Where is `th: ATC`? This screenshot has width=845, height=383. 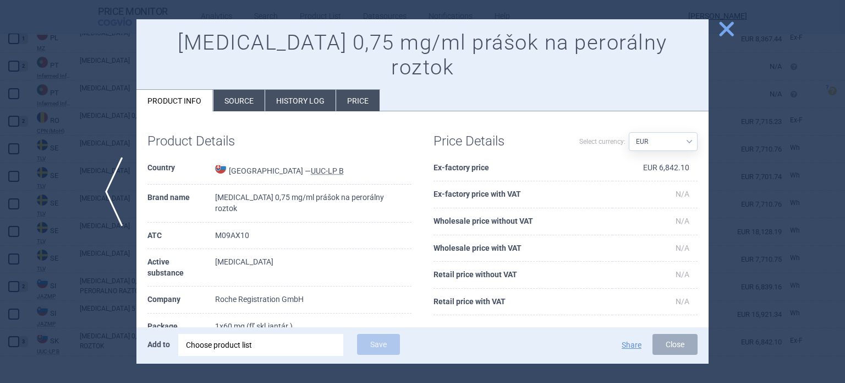 th: ATC is located at coordinates (181, 236).